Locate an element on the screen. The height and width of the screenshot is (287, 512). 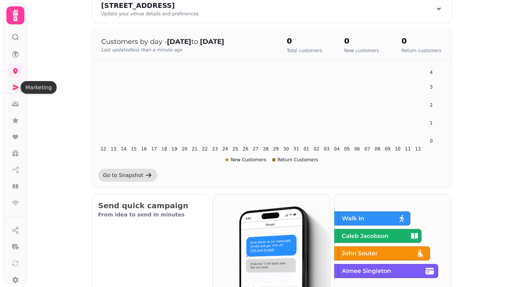
tspan: 4 is located at coordinates (432, 72).